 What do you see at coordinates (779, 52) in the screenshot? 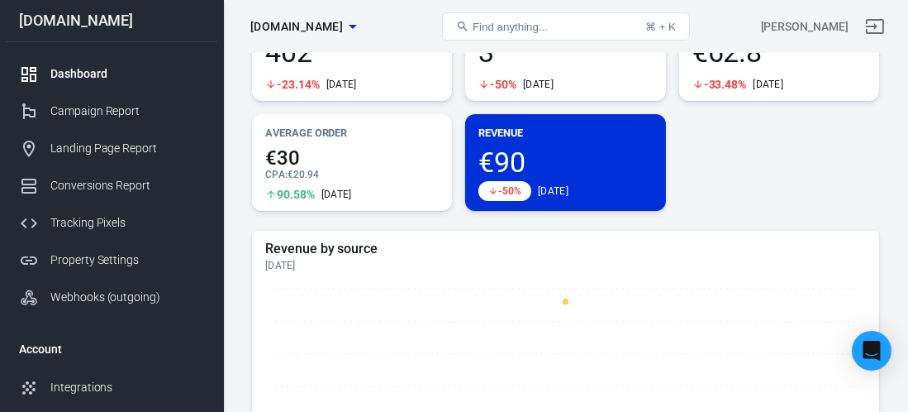
I see `span: €62.8` at bounding box center [779, 52].